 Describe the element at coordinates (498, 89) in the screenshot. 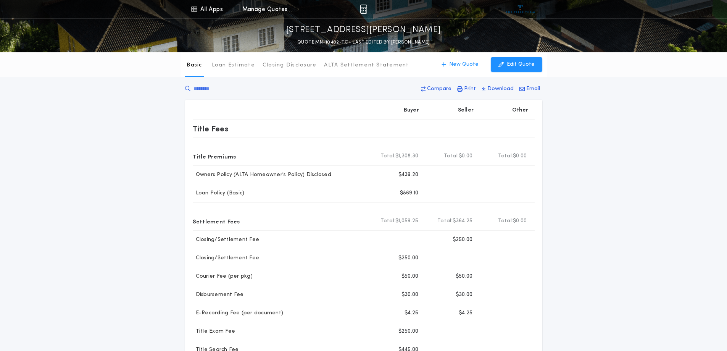

I see `button: Download` at that location.